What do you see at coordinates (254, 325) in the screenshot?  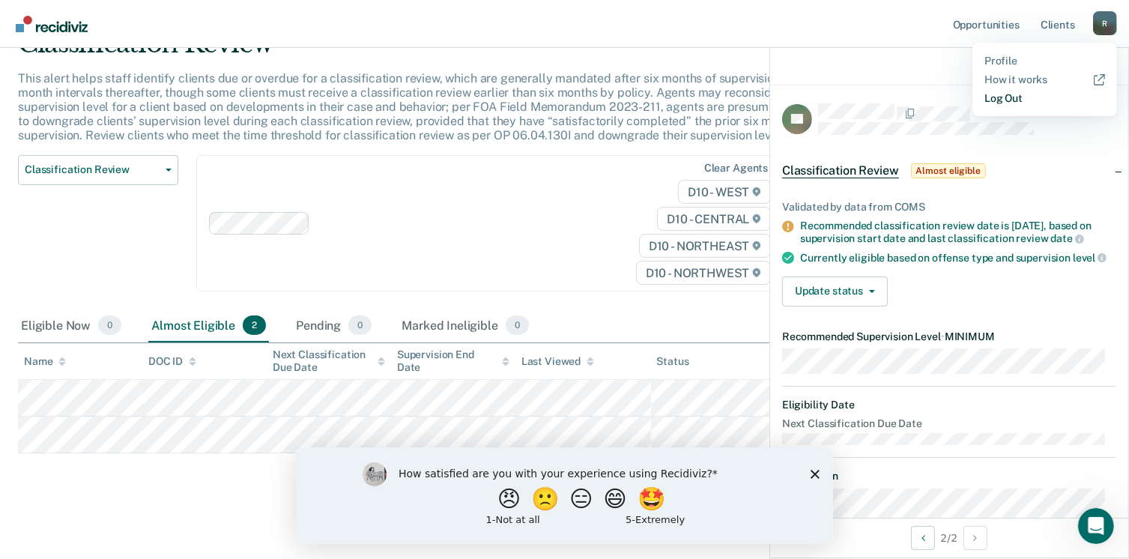 I see `span: 2` at bounding box center [254, 325].